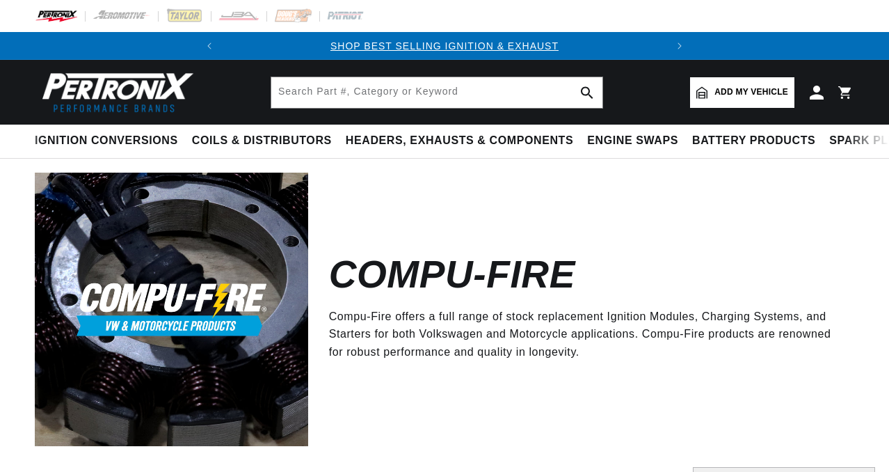  Describe the element at coordinates (262, 141) in the screenshot. I see `span: Coils & Distributors` at that location.